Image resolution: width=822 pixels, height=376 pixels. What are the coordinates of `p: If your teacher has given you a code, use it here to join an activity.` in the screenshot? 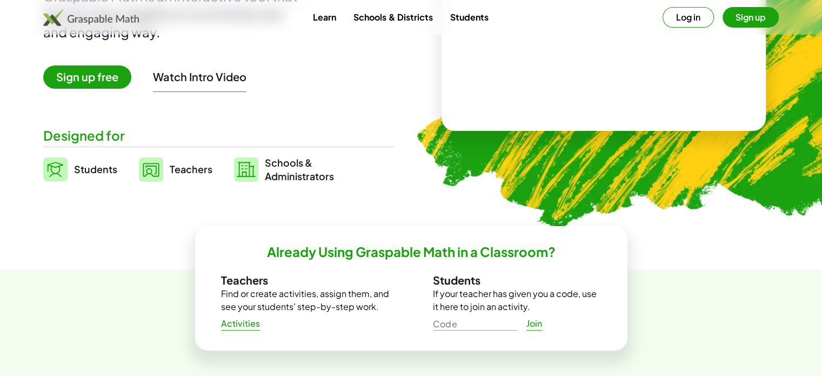 It's located at (517, 300).